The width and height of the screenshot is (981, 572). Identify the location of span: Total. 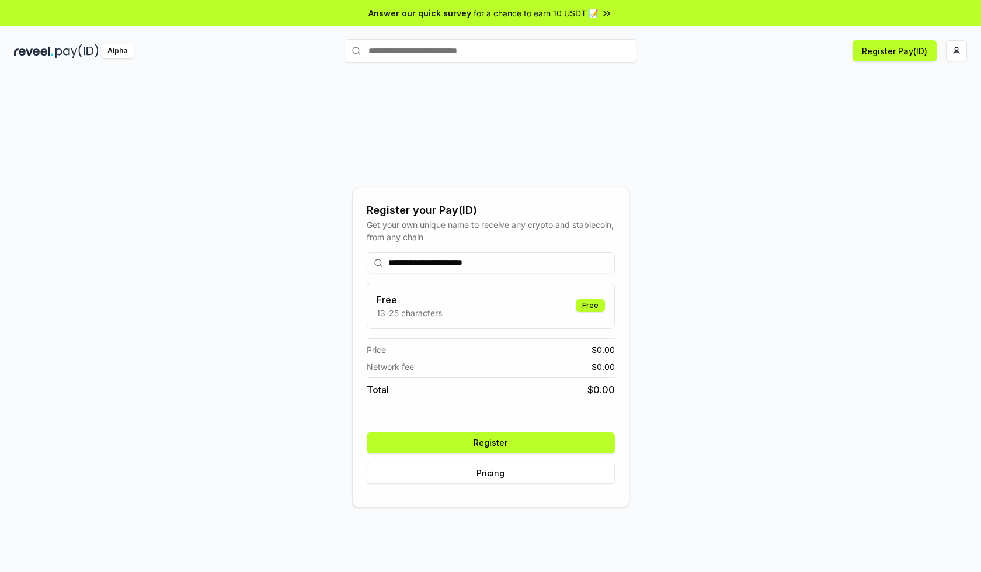
(378, 389).